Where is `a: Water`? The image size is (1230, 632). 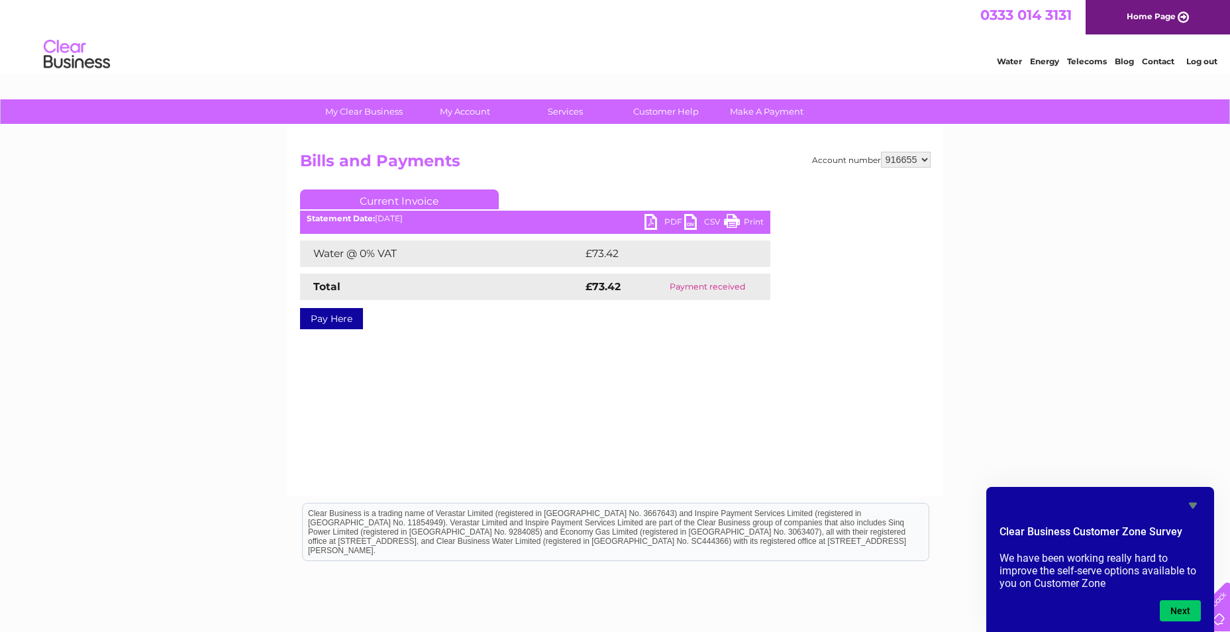
a: Water is located at coordinates (1010, 61).